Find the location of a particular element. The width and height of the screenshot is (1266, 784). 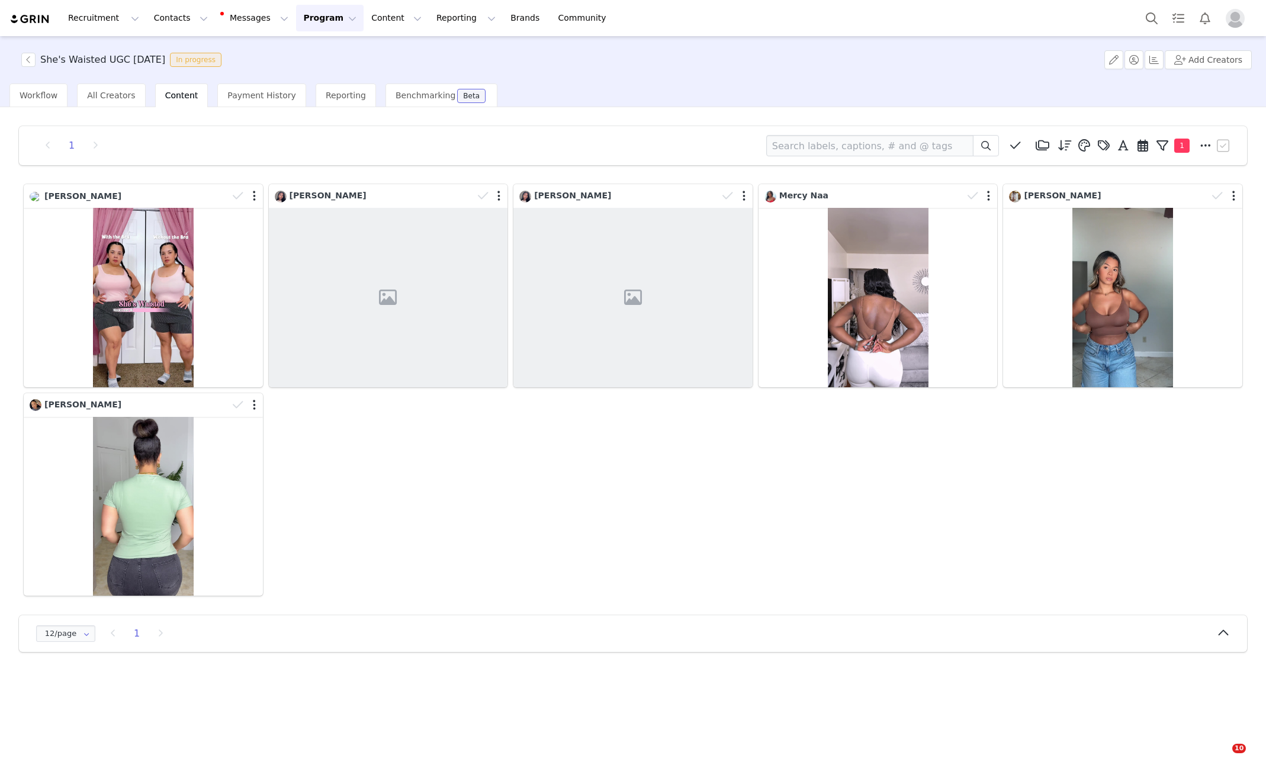

button: Recruitment is located at coordinates (104, 18).